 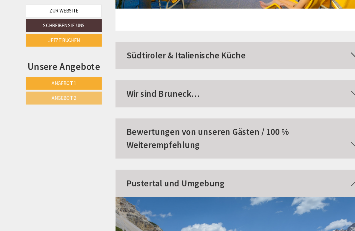 I want to click on a: Zur Website, so click(x=57, y=15).